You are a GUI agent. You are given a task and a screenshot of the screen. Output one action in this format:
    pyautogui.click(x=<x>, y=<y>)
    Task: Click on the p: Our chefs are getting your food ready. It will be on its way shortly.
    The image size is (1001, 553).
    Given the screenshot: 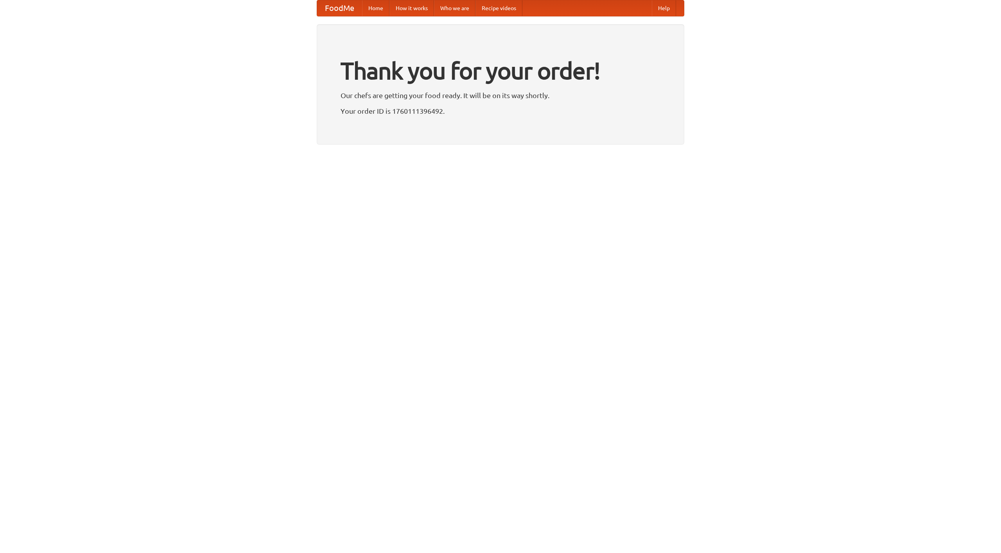 What is the action you would take?
    pyautogui.click(x=501, y=95)
    